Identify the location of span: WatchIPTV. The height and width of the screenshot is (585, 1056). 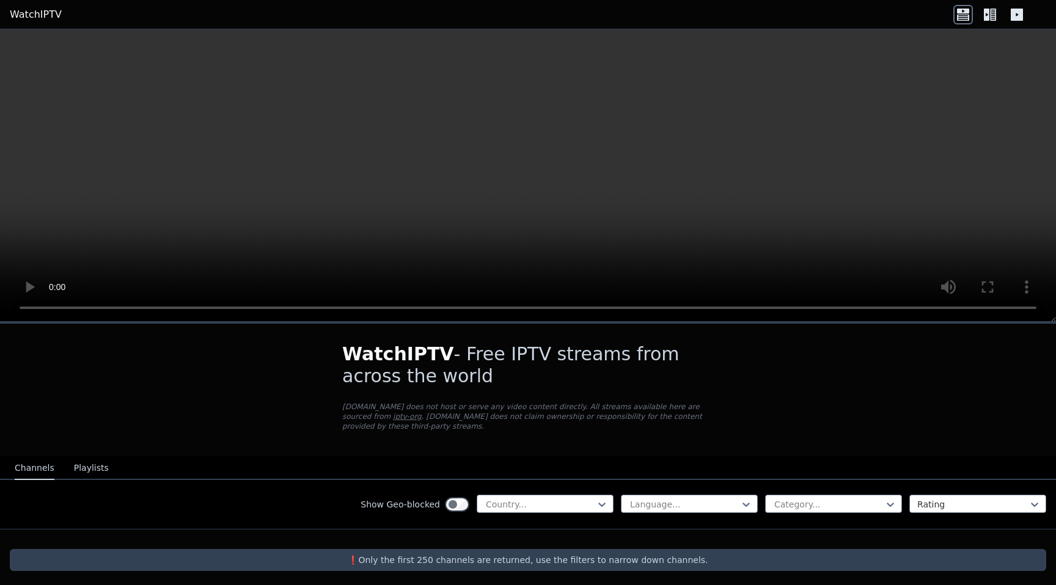
(398, 354).